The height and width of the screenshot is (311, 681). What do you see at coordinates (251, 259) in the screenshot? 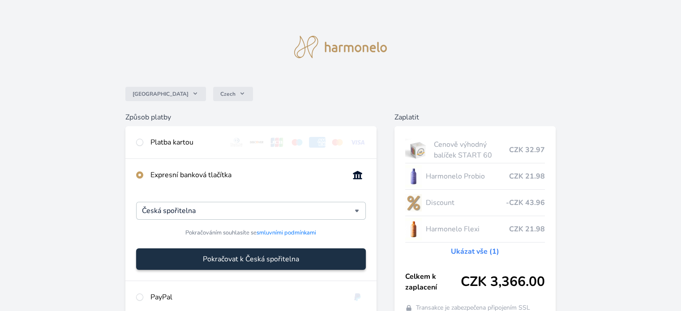
I see `button: Pokračovat k Česká spořitelna` at bounding box center [251, 259].